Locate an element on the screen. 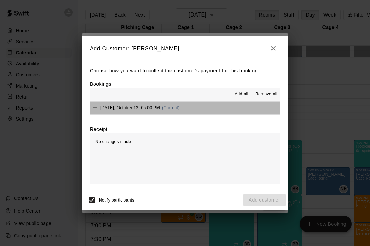 The width and height of the screenshot is (370, 246). button: Add all is located at coordinates (241, 94).